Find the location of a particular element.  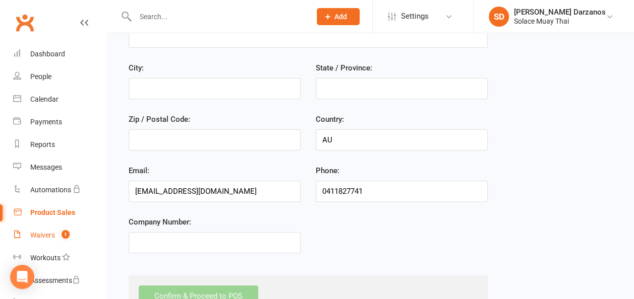

label: Company Number: is located at coordinates (160, 222).